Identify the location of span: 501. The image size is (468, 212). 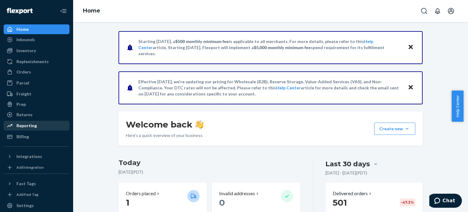
(340, 202).